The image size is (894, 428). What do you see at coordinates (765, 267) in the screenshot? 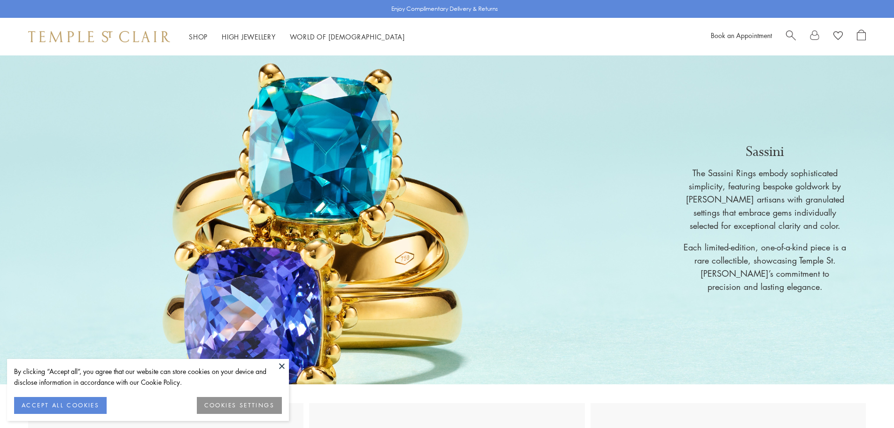
I see `p: Each limited-edition, one-of-a-kind piece is a rare collectible, showcasing Temple St. [PERSON_NA...` at bounding box center [765, 267].